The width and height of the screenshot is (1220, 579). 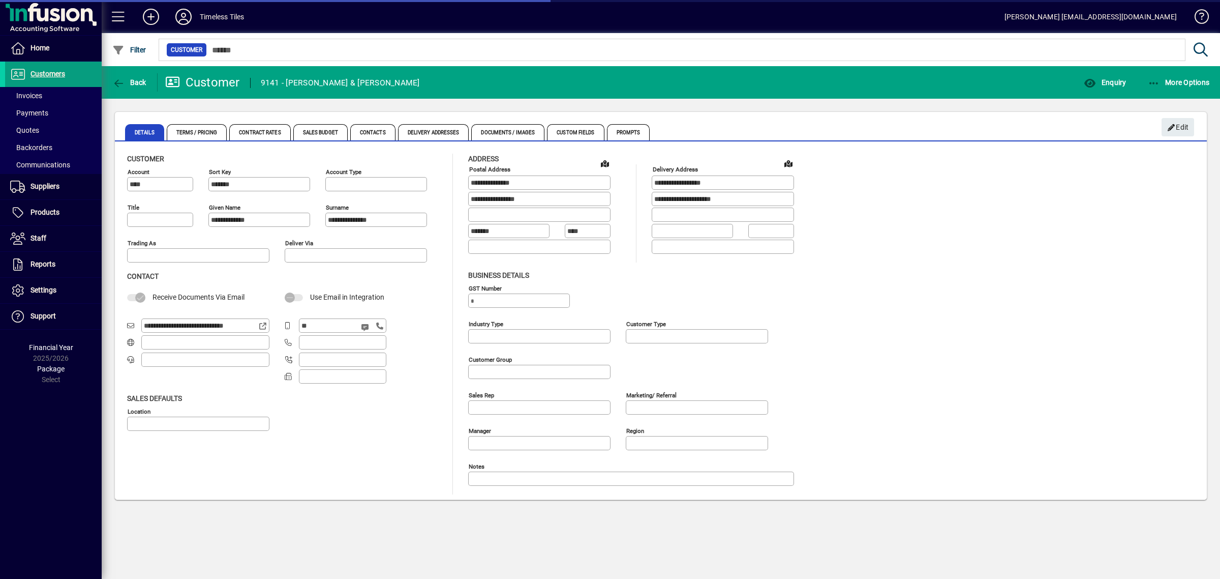 I want to click on button: Profile, so click(x=184, y=17).